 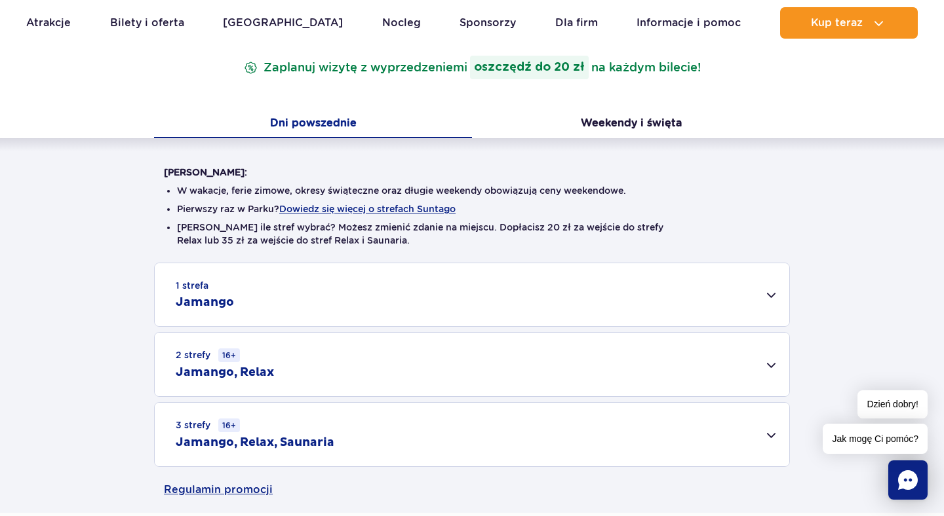 What do you see at coordinates (208, 355) in the screenshot?
I see `small: 2 strefy` at bounding box center [208, 355].